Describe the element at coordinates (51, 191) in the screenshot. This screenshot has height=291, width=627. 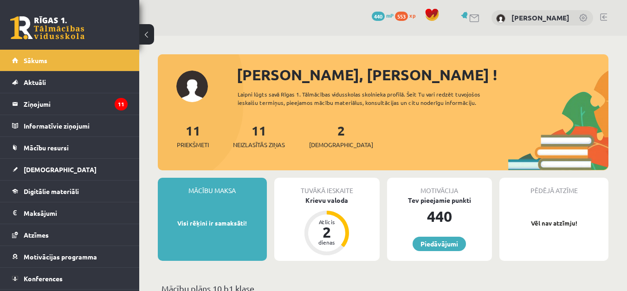
I see `span: Digitālie materiāli` at that location.